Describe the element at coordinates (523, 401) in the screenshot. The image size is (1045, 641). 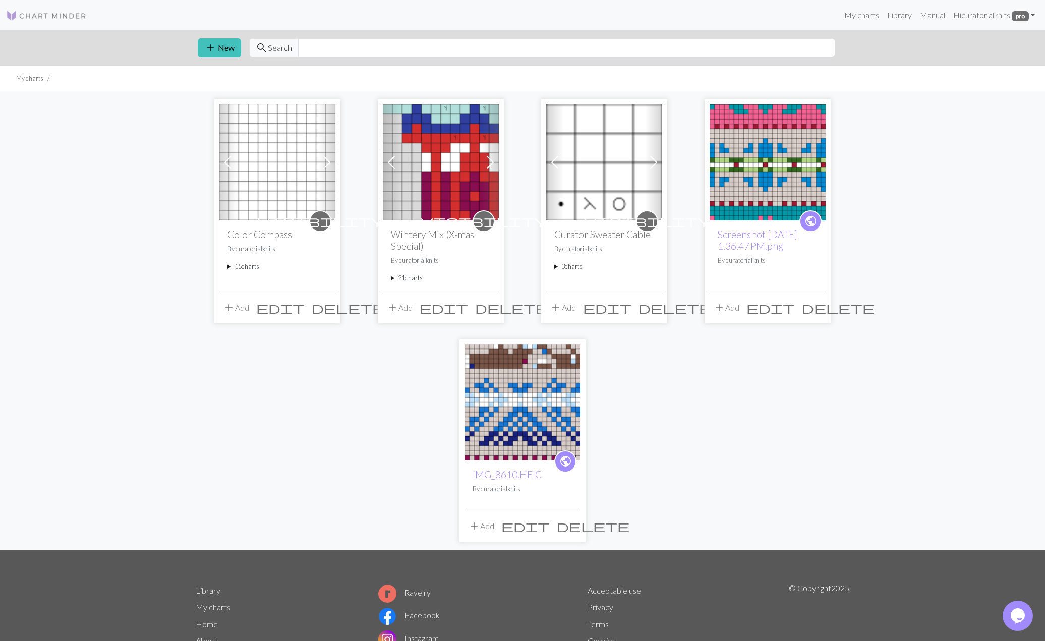
I see `a: Fall Wallin Aran` at that location.